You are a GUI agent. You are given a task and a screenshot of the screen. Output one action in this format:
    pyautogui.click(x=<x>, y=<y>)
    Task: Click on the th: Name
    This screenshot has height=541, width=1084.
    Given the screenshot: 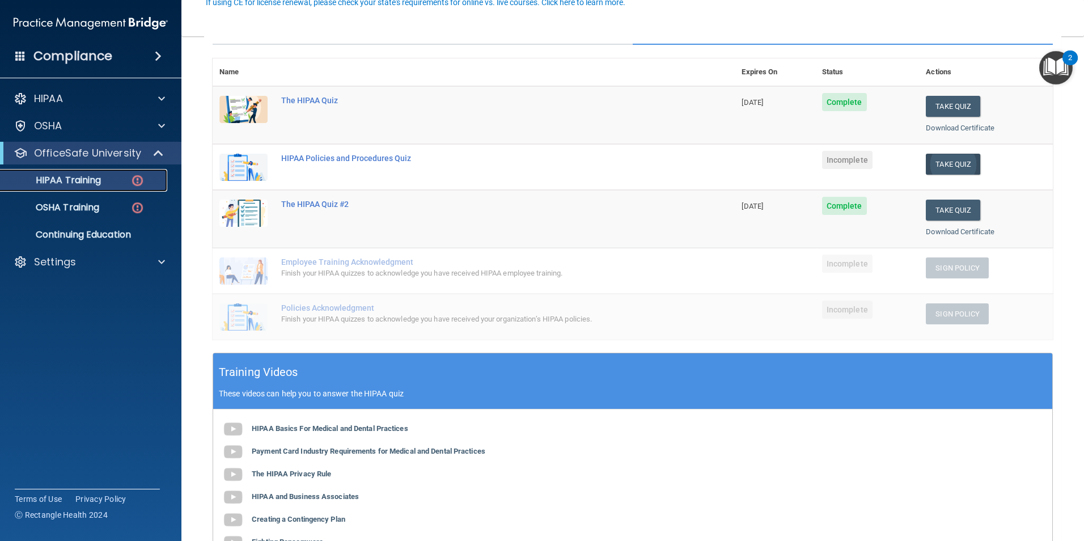 What is the action you would take?
    pyautogui.click(x=243, y=72)
    